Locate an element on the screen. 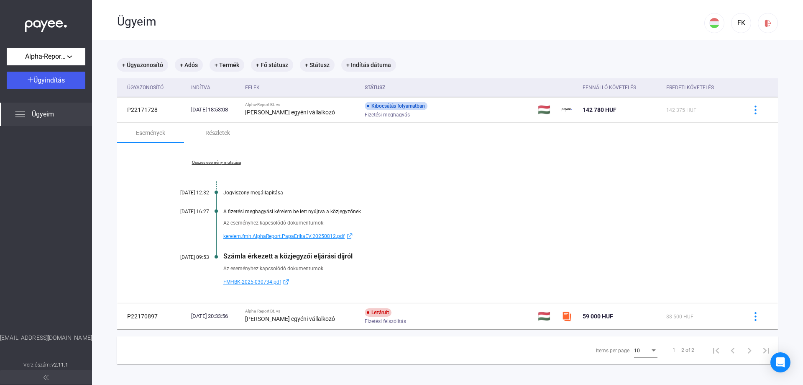 Image resolution: width=803 pixels, height=385 pixels. div: Események is located at coordinates (151, 133).